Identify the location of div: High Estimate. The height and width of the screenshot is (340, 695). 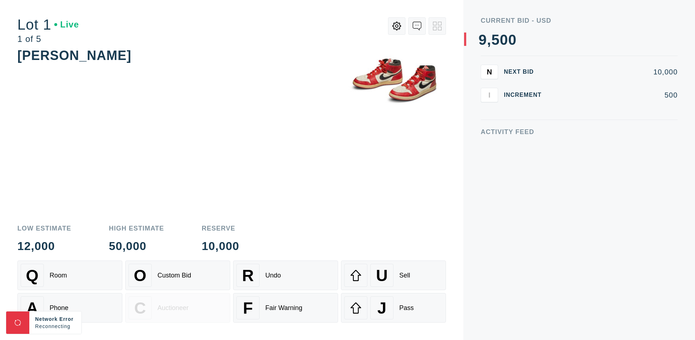
(136, 229).